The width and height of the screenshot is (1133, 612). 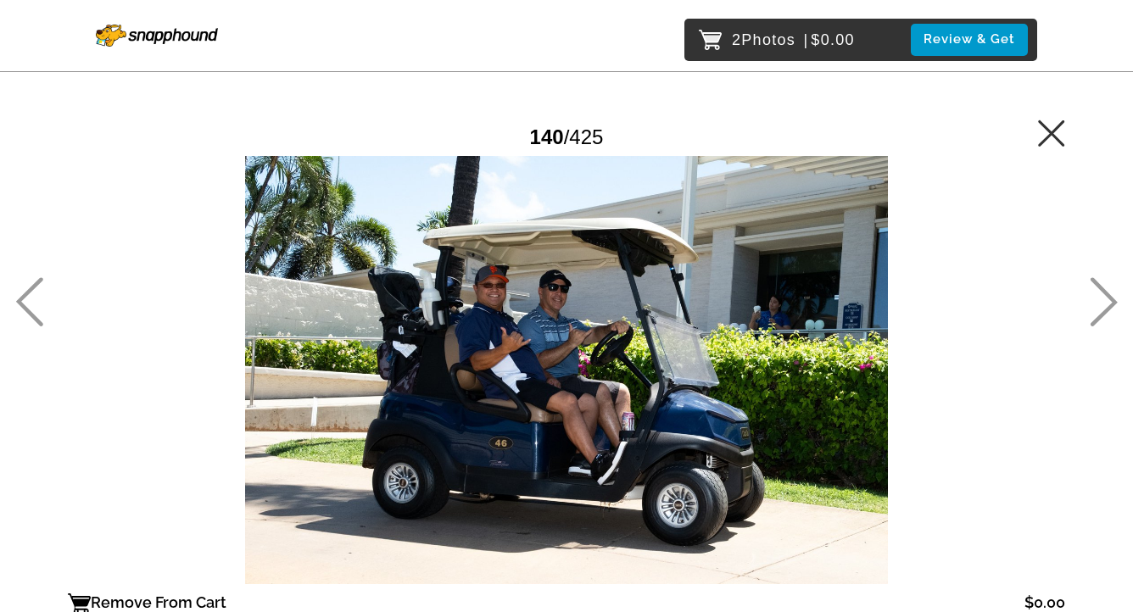 What do you see at coordinates (793, 40) in the screenshot?
I see `p: 2 $0.00` at bounding box center [793, 40].